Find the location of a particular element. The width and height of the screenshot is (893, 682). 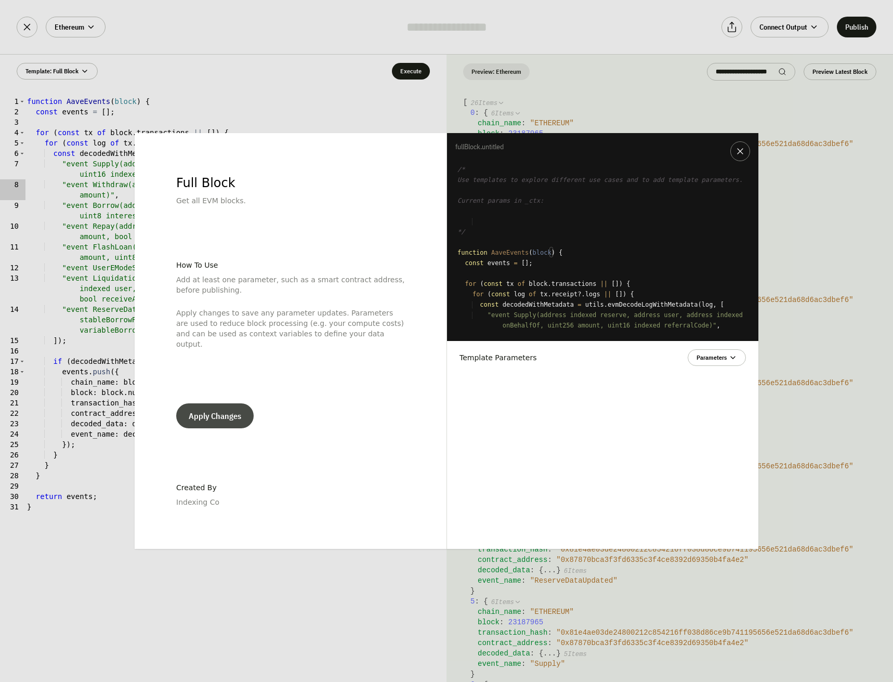

span: Indexing Co is located at coordinates (198, 502).